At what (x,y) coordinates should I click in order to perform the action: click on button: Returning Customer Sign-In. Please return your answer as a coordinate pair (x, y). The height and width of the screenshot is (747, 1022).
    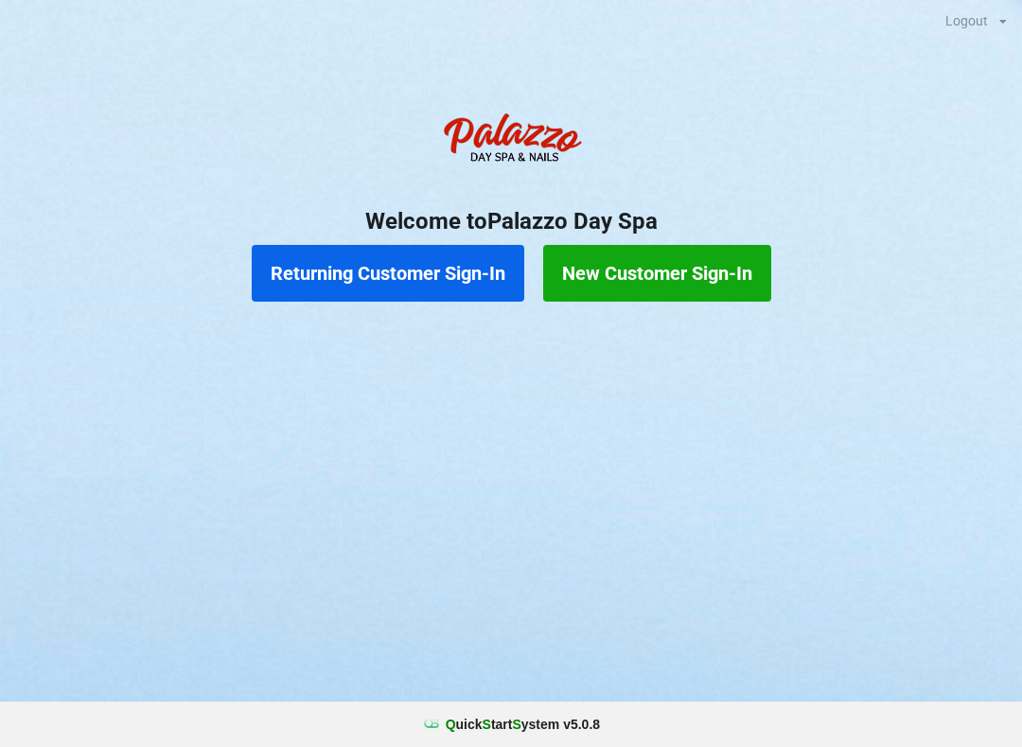
    Looking at the image, I should click on (388, 273).